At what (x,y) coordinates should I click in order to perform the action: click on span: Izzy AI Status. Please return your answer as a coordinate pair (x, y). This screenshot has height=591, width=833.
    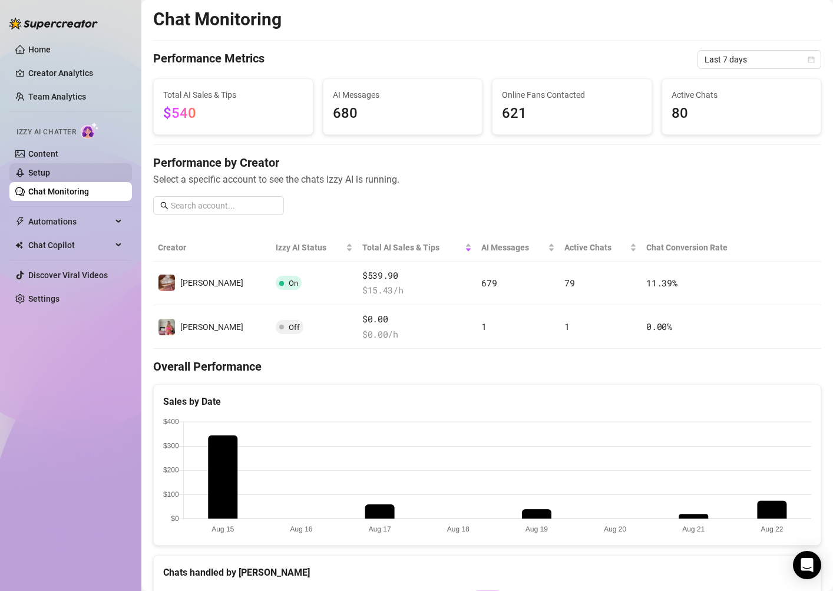
    Looking at the image, I should click on (309, 248).